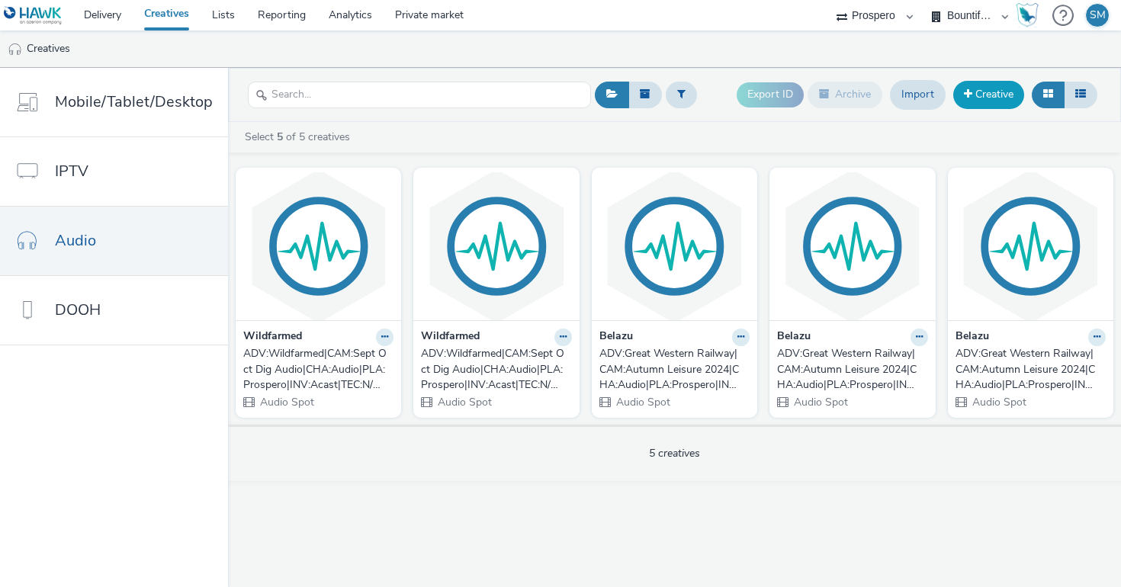 The image size is (1121, 587). What do you see at coordinates (1097, 15) in the screenshot?
I see `div: SM` at bounding box center [1097, 15].